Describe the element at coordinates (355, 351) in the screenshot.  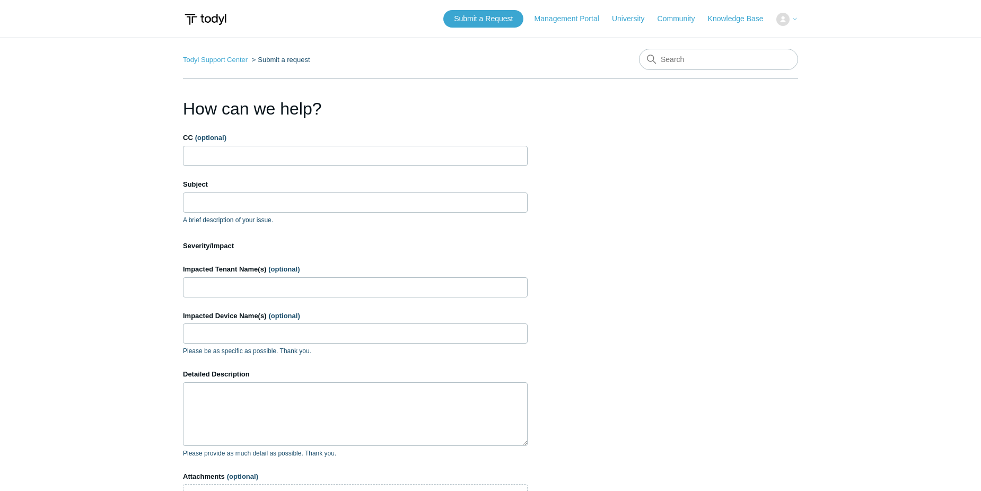
I see `p: Please be as specific as possible. Thank you.` at that location.